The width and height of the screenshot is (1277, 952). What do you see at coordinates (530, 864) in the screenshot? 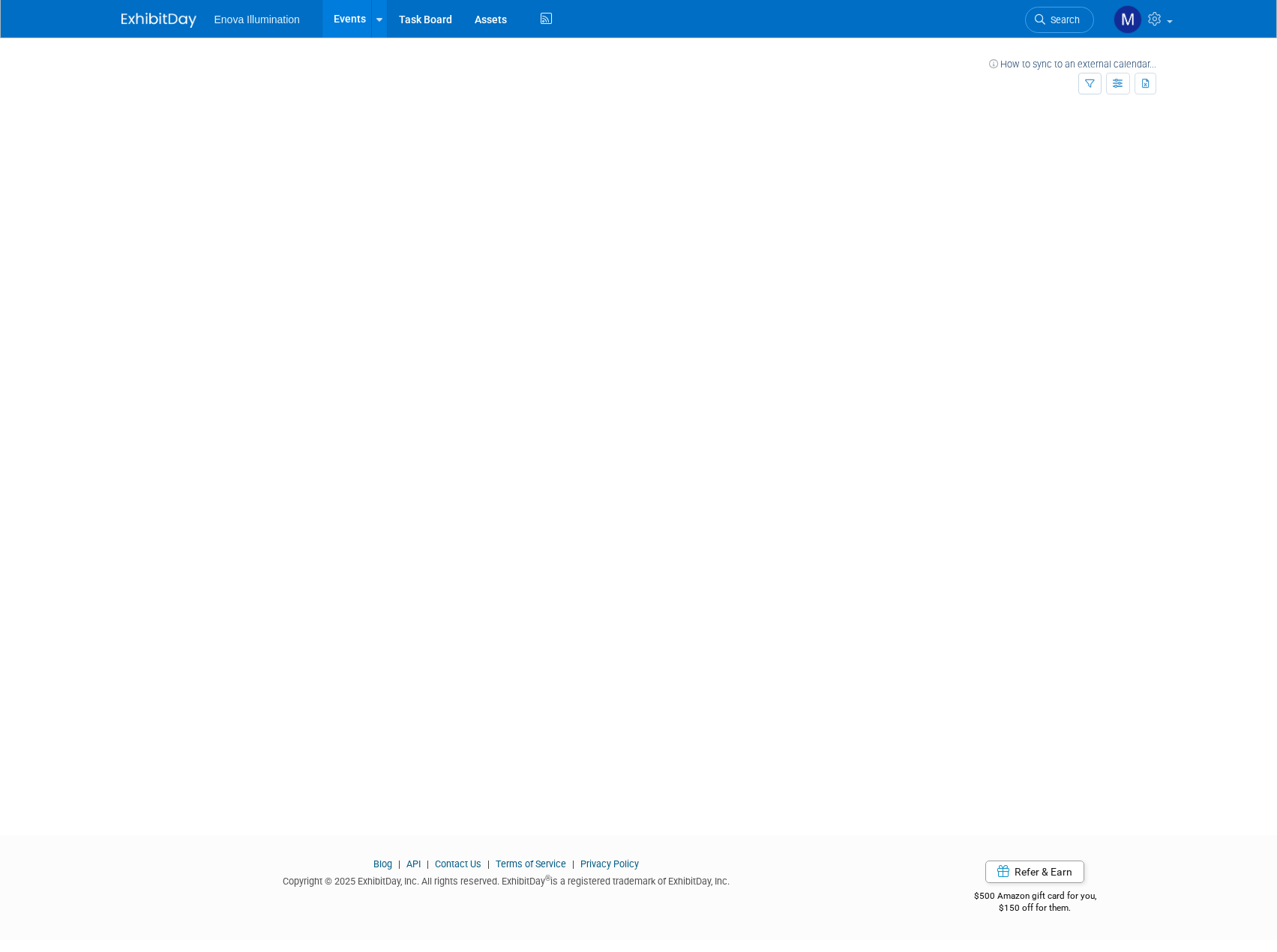
I see `a: Terms of Service` at bounding box center [530, 864].